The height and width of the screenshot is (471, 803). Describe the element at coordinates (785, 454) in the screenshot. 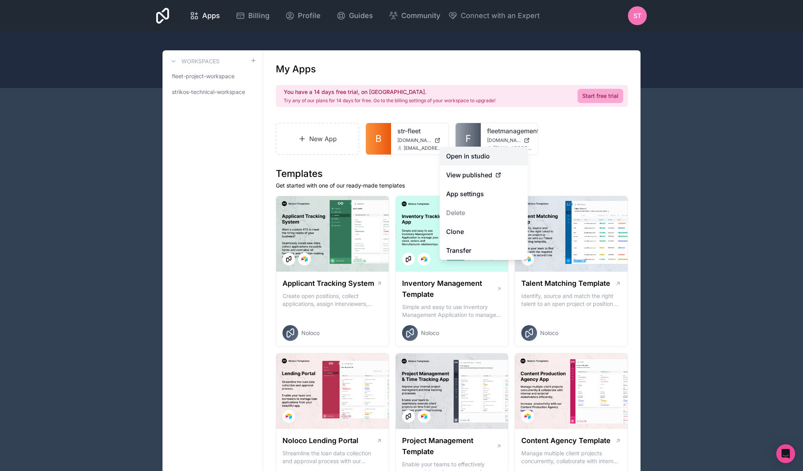

I see `div: Open Intercom Messenger` at that location.